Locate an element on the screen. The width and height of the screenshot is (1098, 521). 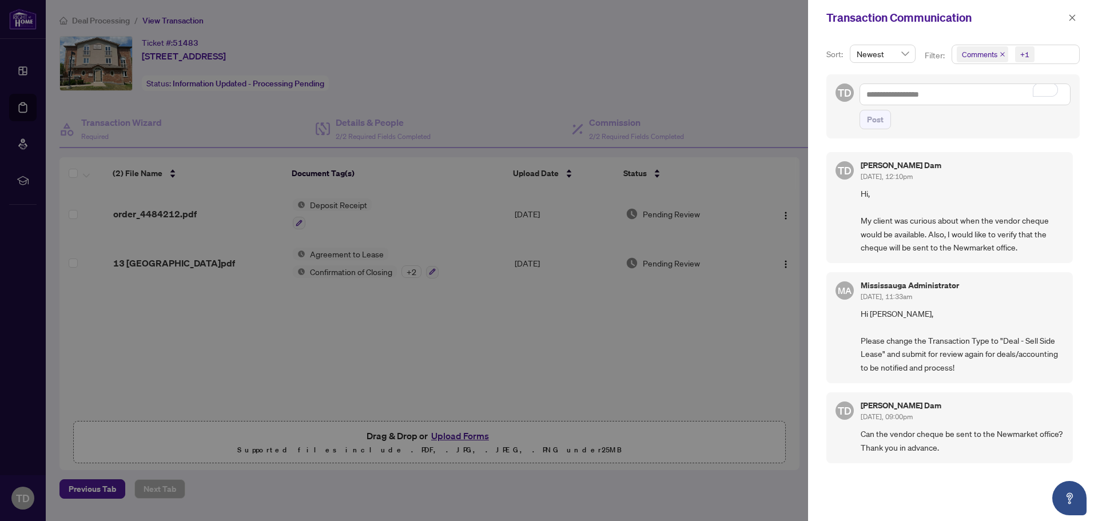
div: Transaction Communication is located at coordinates (945, 18).